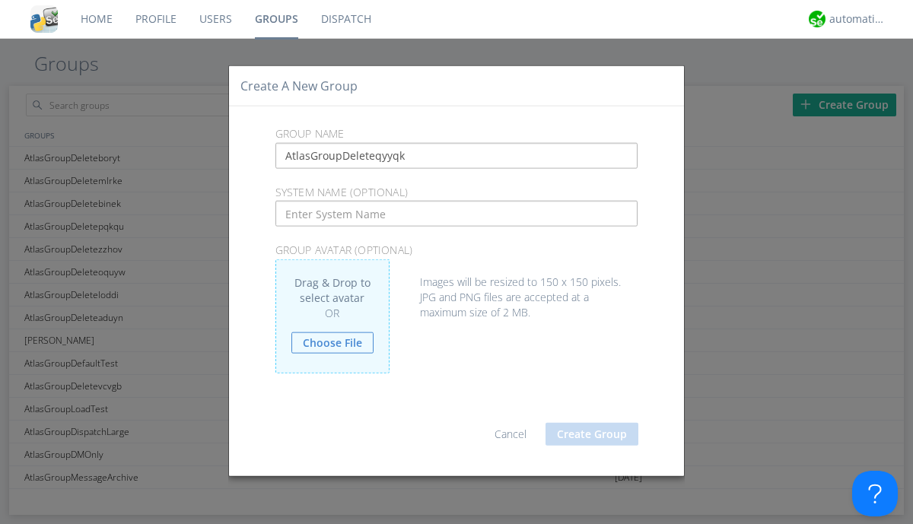 Image resolution: width=913 pixels, height=524 pixels. Describe the element at coordinates (457, 155) in the screenshot. I see `input: Enter Group Name` at that location.